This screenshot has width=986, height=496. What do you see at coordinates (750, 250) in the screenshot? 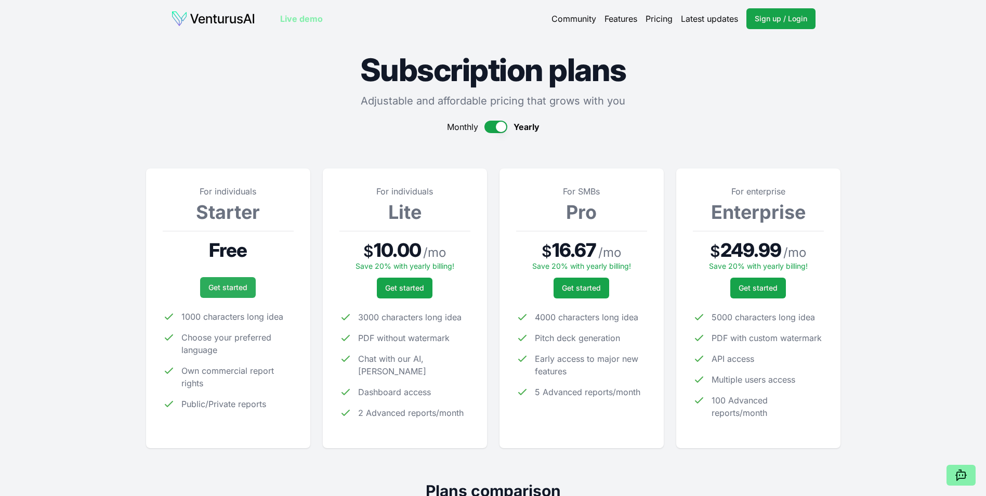
I see `span: 249.99` at bounding box center [750, 250].